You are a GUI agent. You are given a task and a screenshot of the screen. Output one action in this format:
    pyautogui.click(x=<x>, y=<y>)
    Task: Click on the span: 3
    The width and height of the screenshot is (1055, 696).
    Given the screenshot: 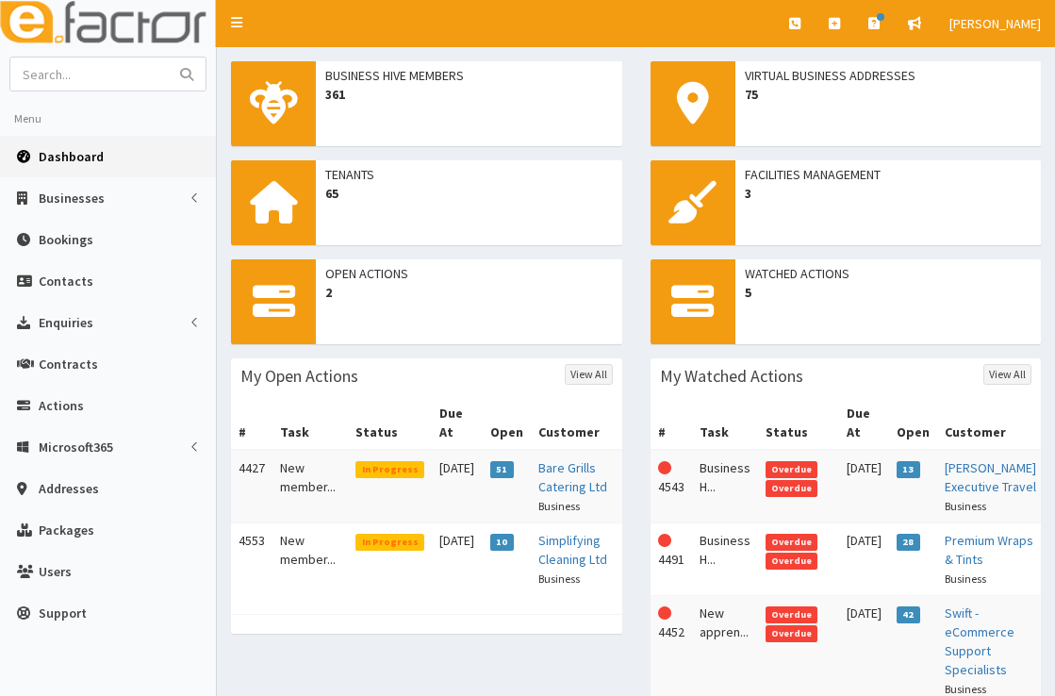 What is the action you would take?
    pyautogui.click(x=888, y=193)
    